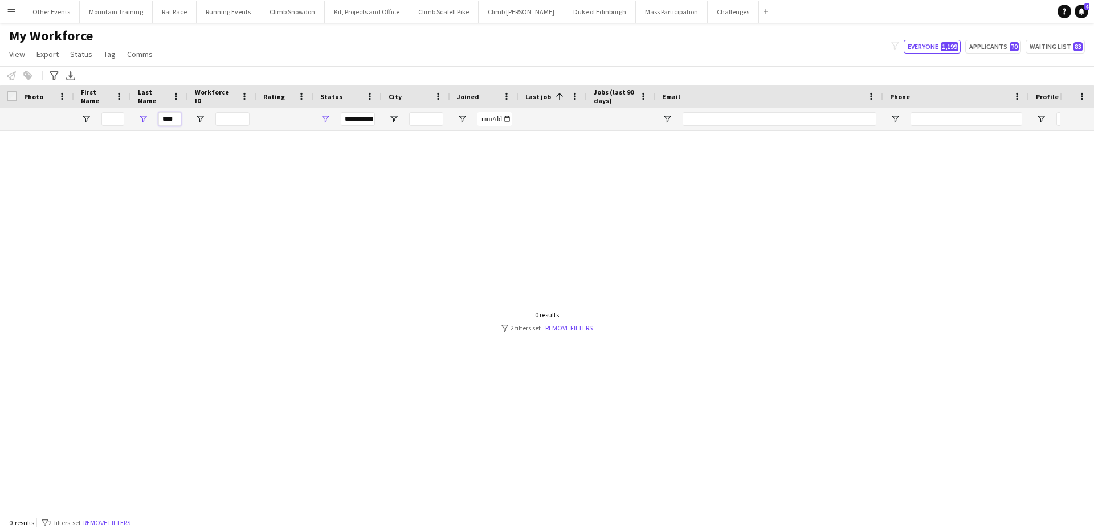  Describe the element at coordinates (569, 328) in the screenshot. I see `a: Remove filters` at that location.